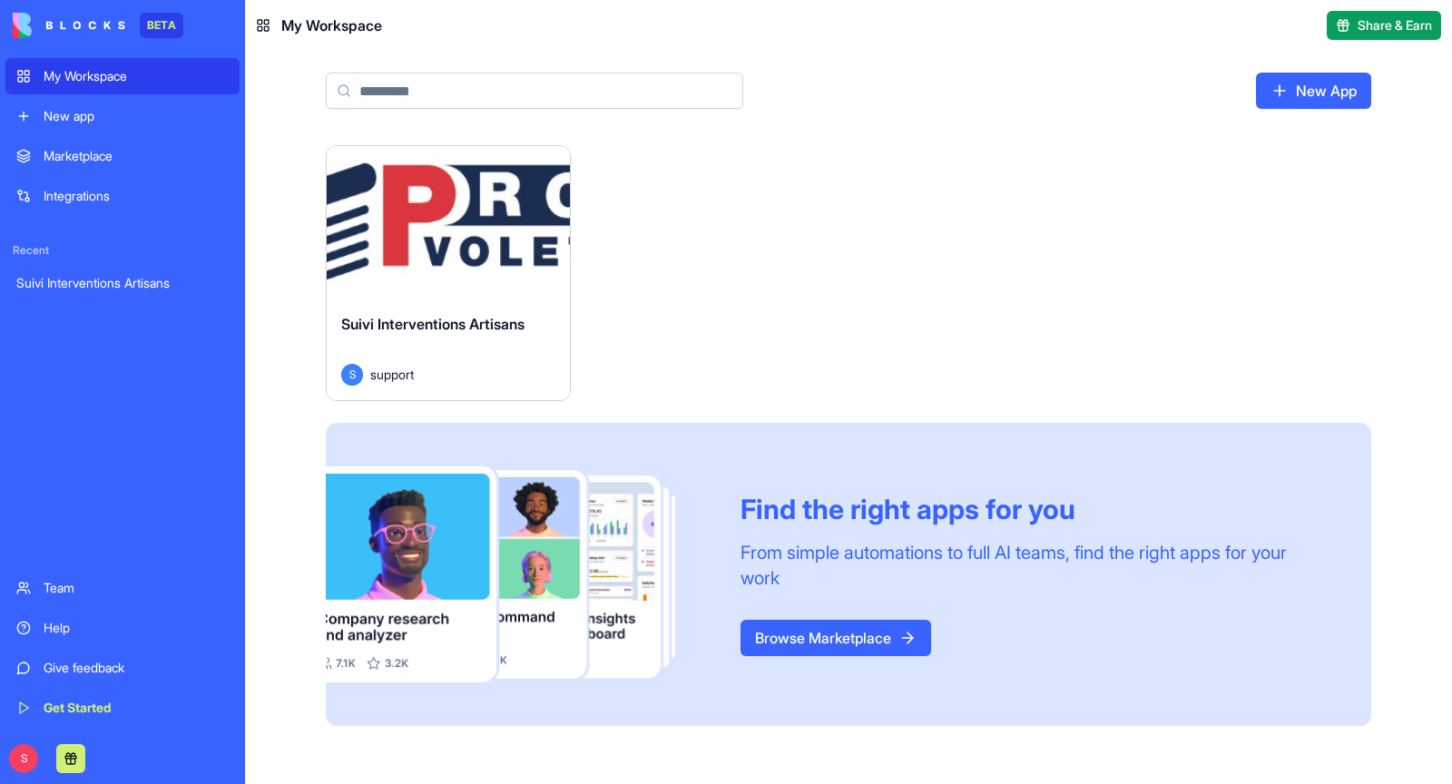 The image size is (1452, 784). I want to click on div: Marketplace, so click(136, 156).